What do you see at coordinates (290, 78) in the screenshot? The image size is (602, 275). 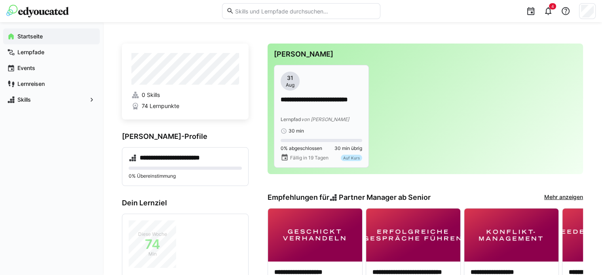 I see `span: 31` at bounding box center [290, 78].